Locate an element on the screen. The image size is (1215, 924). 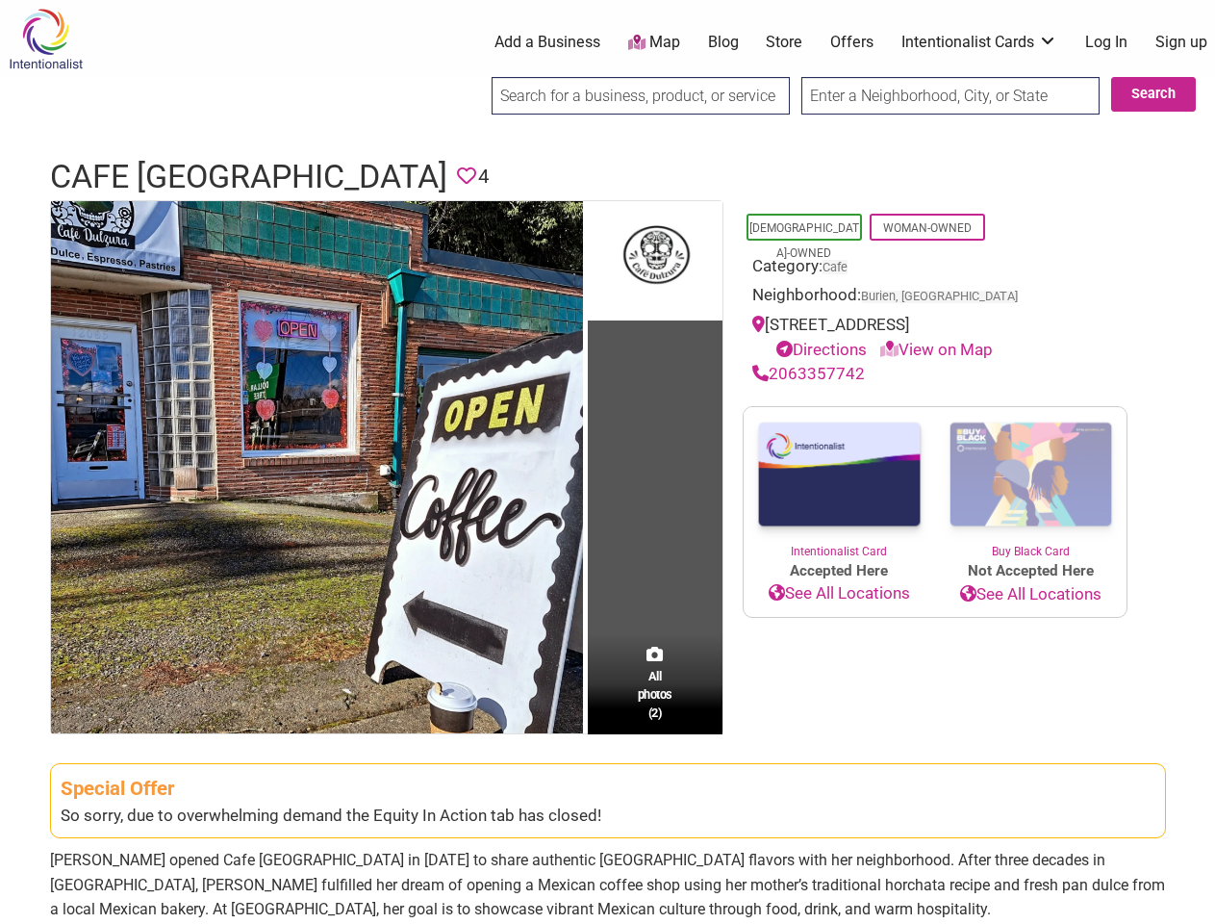
a: Blog is located at coordinates (724, 42).